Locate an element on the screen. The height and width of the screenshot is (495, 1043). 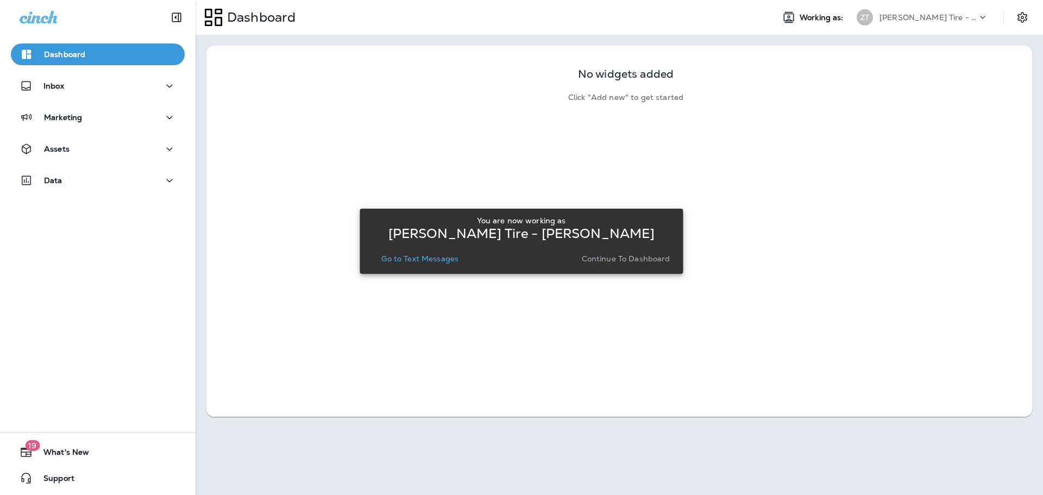
div: ZT is located at coordinates (865, 17).